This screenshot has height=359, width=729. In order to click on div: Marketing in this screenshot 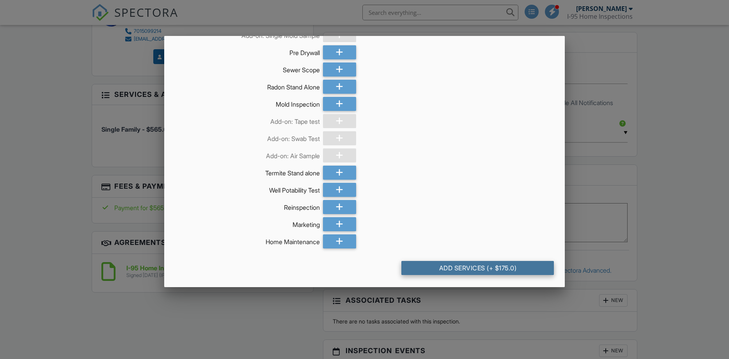, I will do `click(247, 223)`.